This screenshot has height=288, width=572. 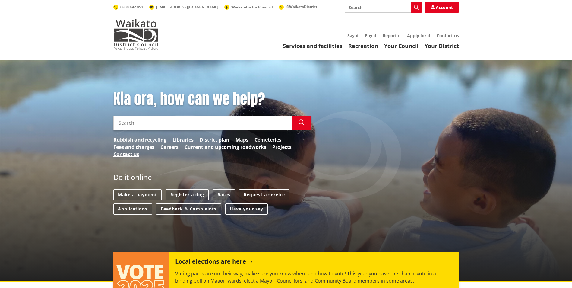 I want to click on a: Maps, so click(x=242, y=140).